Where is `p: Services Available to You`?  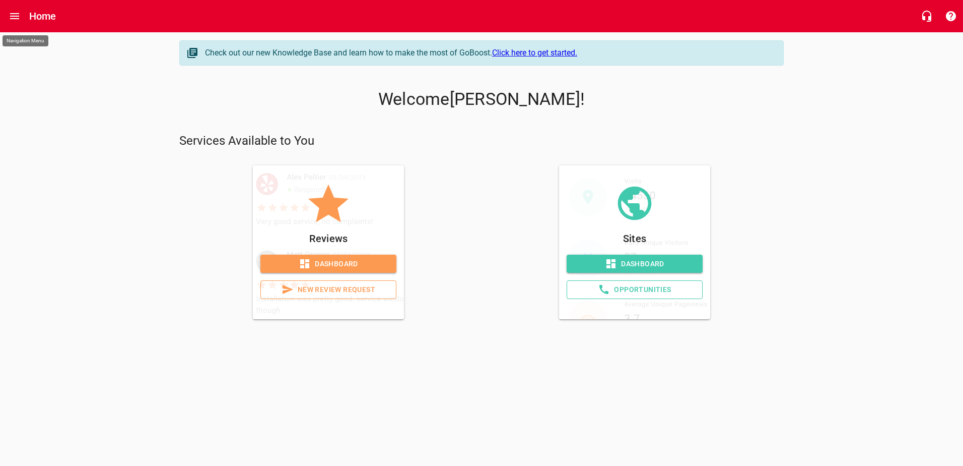 p: Services Available to You is located at coordinates (482, 141).